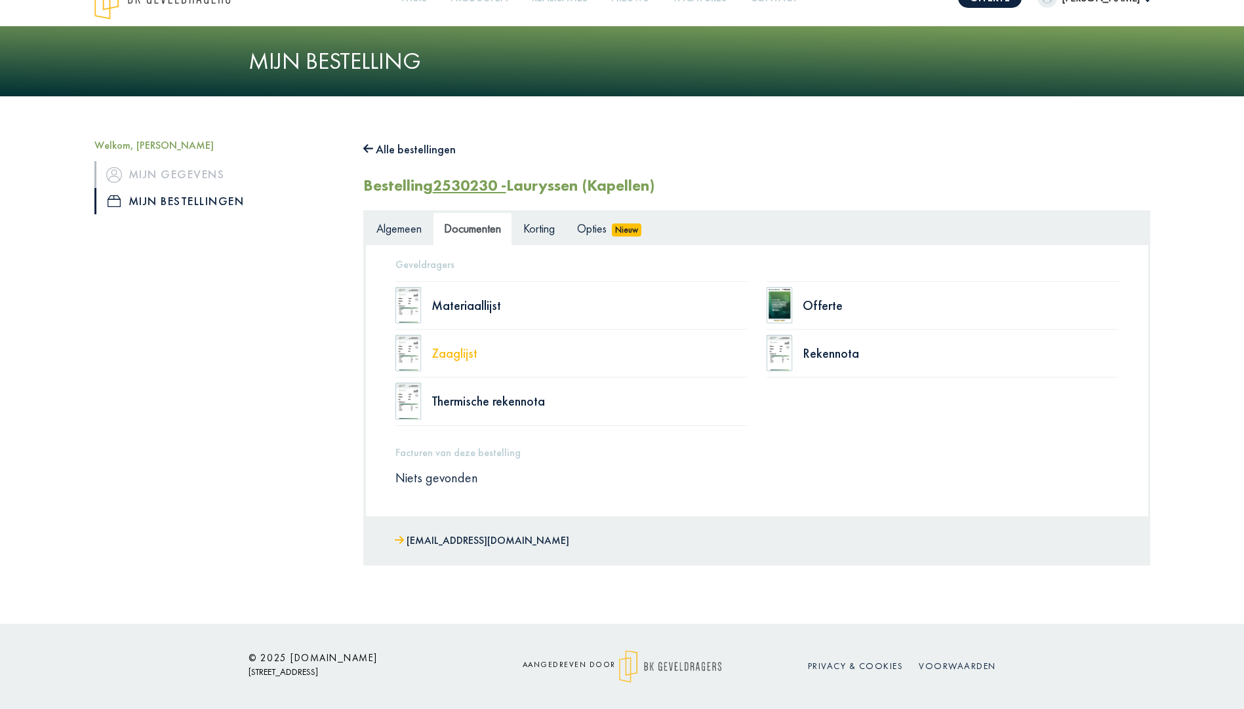 The width and height of the screenshot is (1244, 709). I want to click on span: Korting, so click(539, 228).